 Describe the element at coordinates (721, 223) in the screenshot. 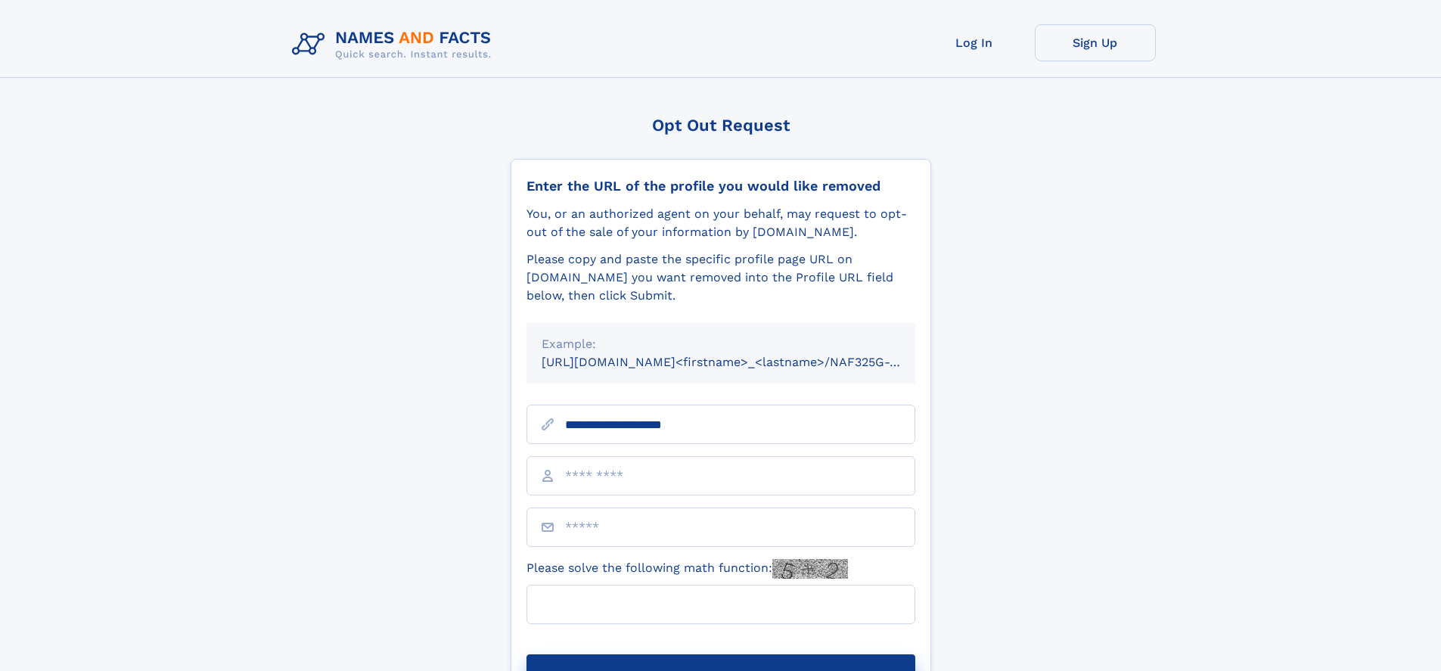

I see `div: You, or an authorized agent on your behalf, may request to opt-out of the sale of your informatio...` at that location.